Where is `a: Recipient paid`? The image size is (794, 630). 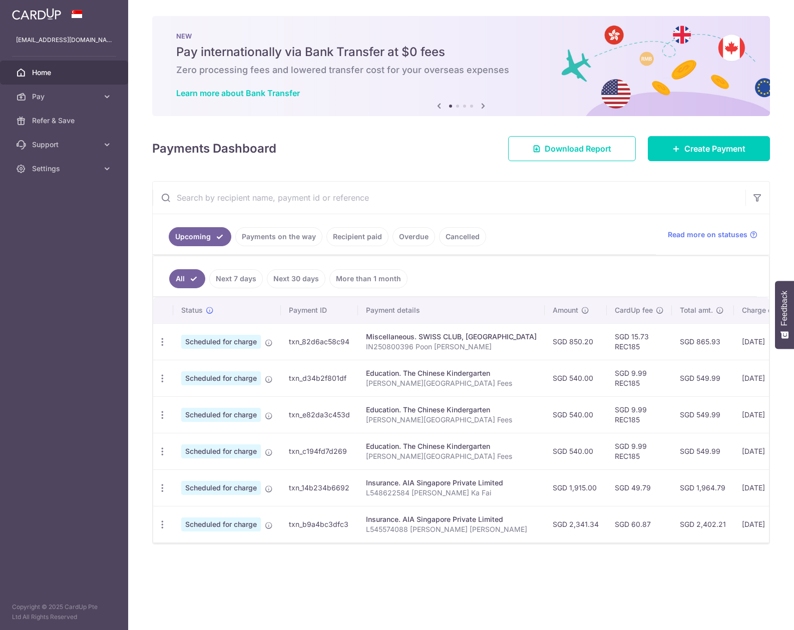 a: Recipient paid is located at coordinates (357, 237).